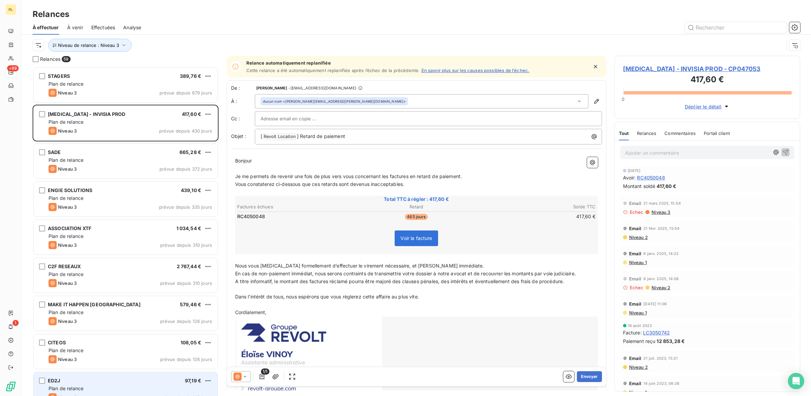 The height and width of the screenshot is (396, 811). What do you see at coordinates (191, 114) in the screenshot?
I see `span: 417,60 €` at bounding box center [191, 114].